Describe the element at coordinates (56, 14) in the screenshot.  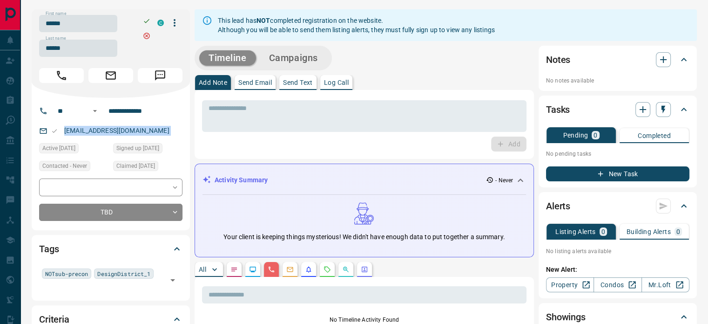
I see `label: First name` at that location.